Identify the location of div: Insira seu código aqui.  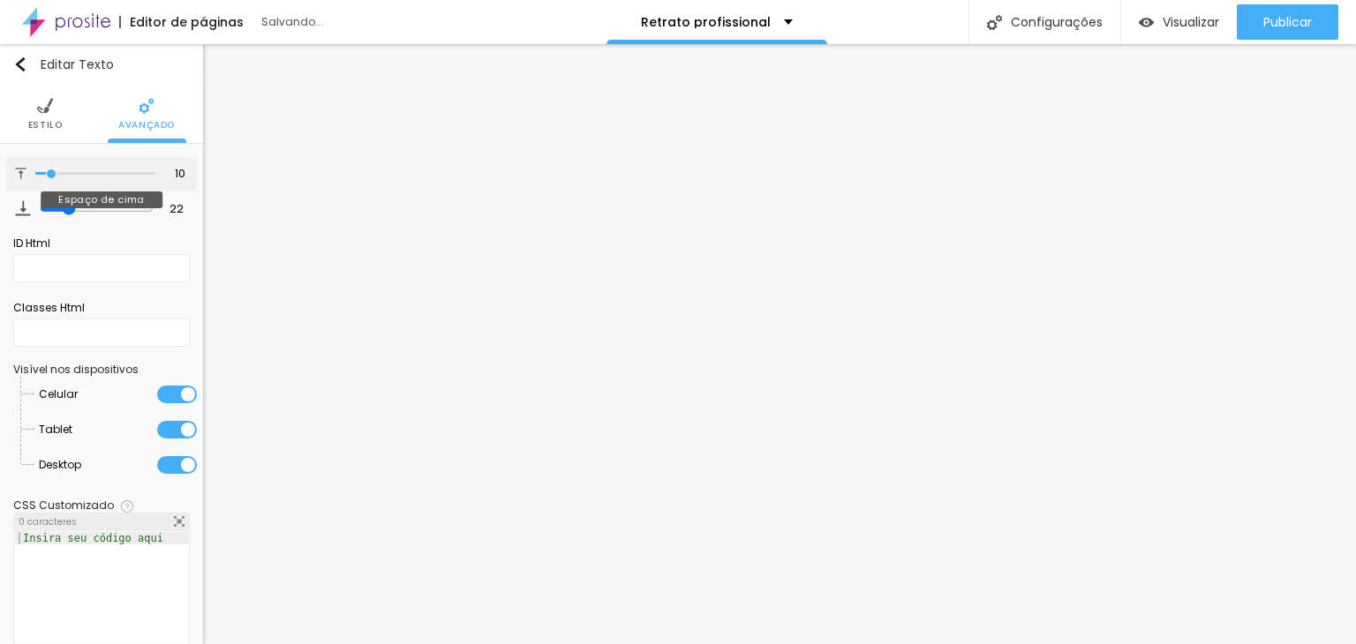
(93, 538).